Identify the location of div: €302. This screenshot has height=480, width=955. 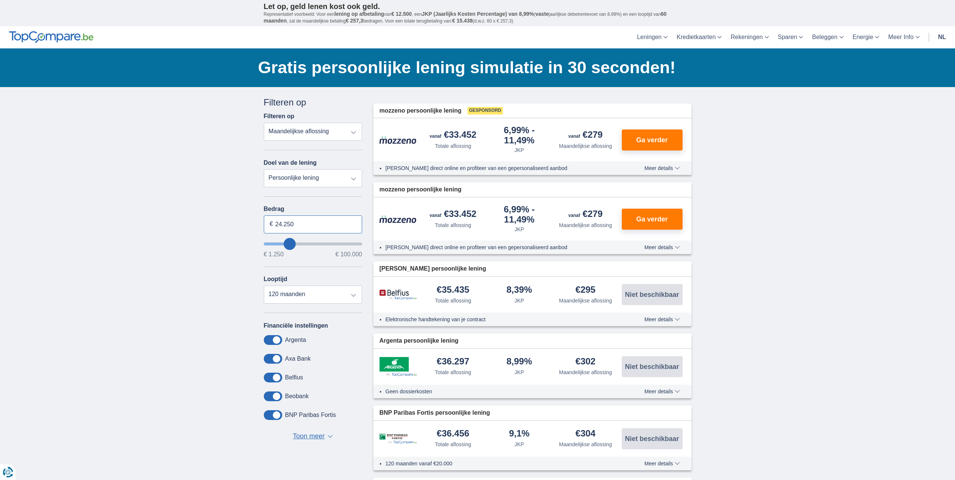
(586, 362).